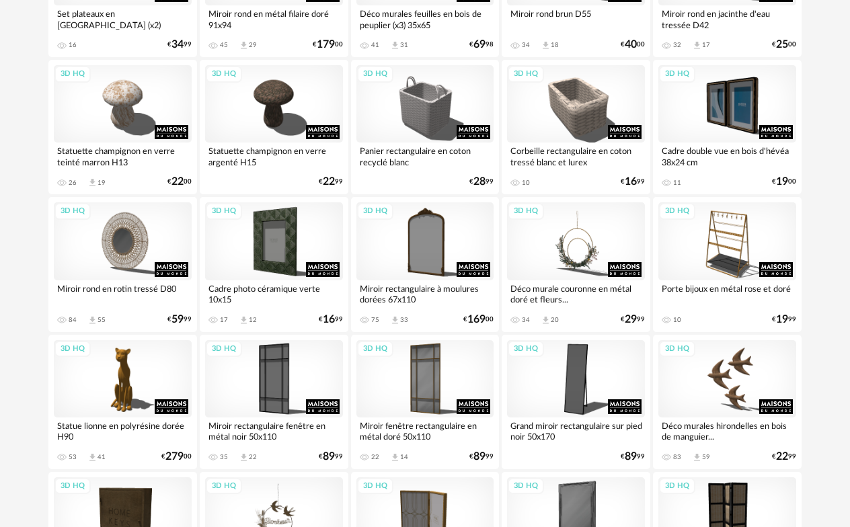 Image resolution: width=850 pixels, height=527 pixels. Describe the element at coordinates (425, 127) in the screenshot. I see `a: 3D HQ Panier rectangulaire en coton recyclé blanc €2899` at that location.